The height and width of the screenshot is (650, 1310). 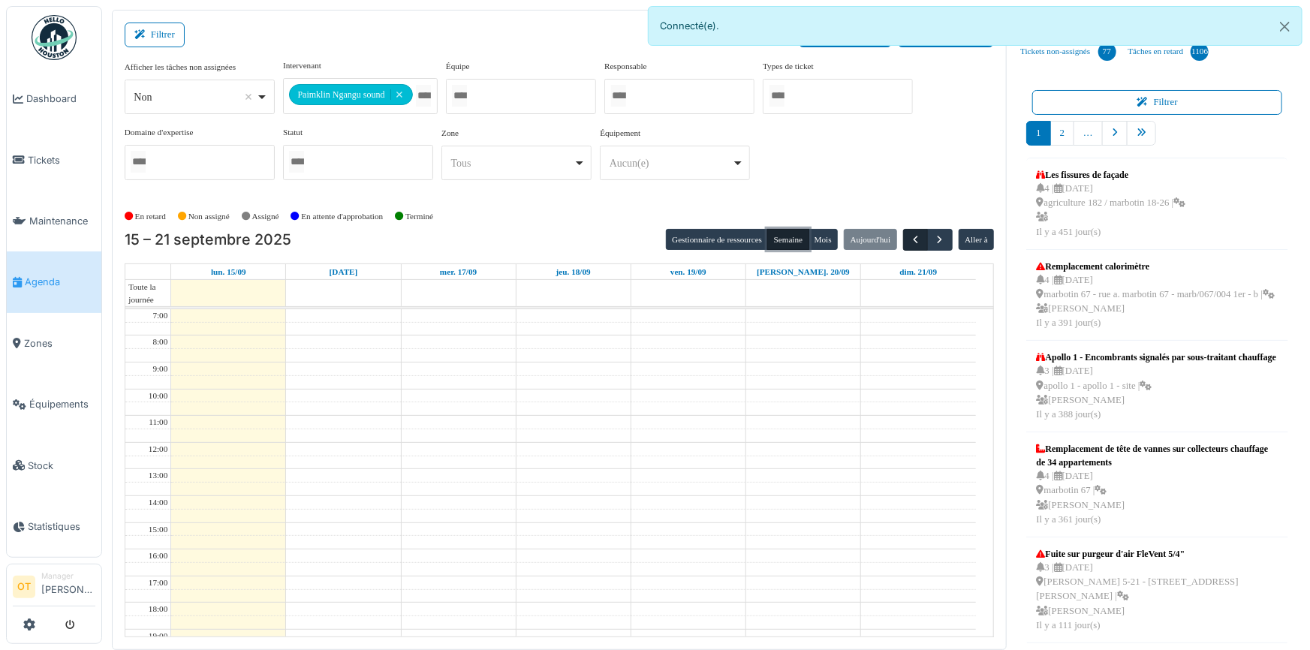 I want to click on div: 8:00, so click(x=160, y=342).